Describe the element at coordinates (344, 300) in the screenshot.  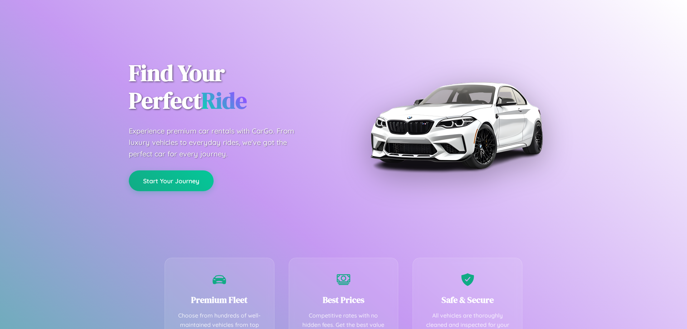
I see `h3: Best Prices` at that location.